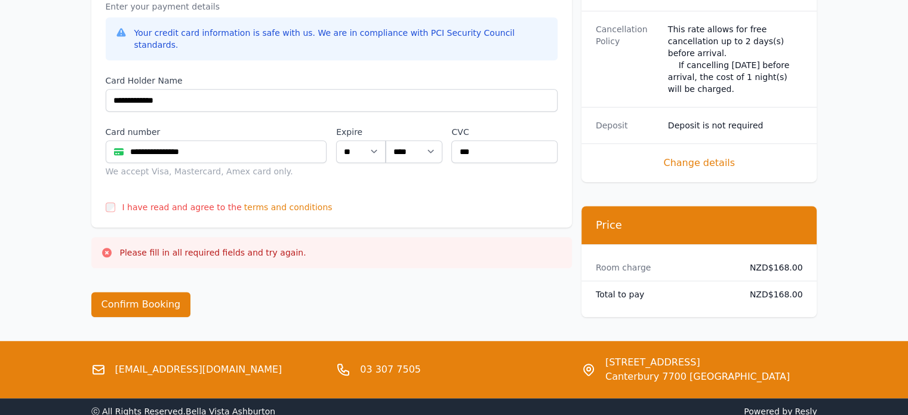  I want to click on dt: Total to pay, so click(663, 294).